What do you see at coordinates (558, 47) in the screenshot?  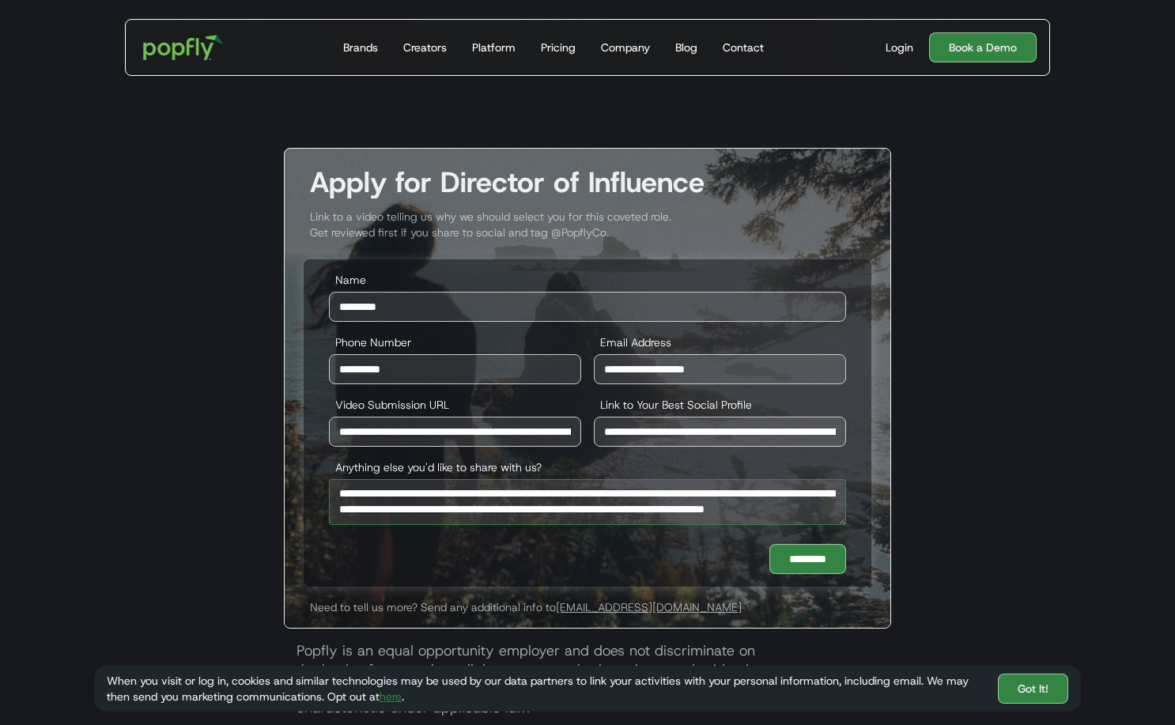 I see `a: Pricing` at bounding box center [558, 47].